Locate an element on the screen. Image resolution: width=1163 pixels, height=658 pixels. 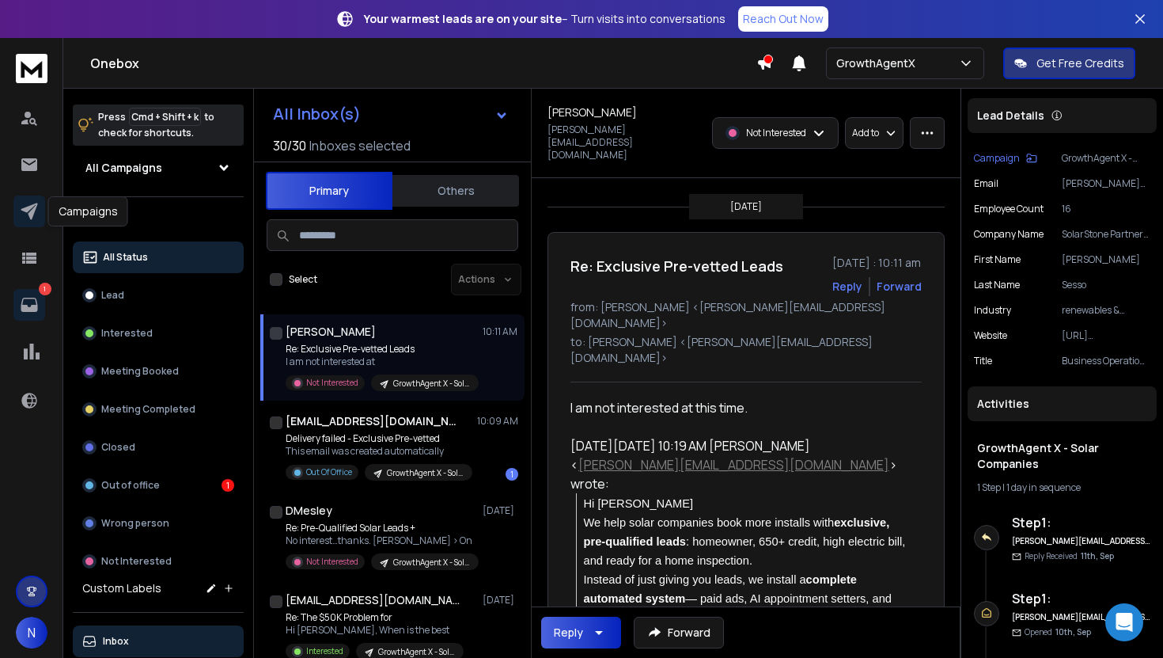
div: Open Intercom Messenger is located at coordinates (1125, 622).